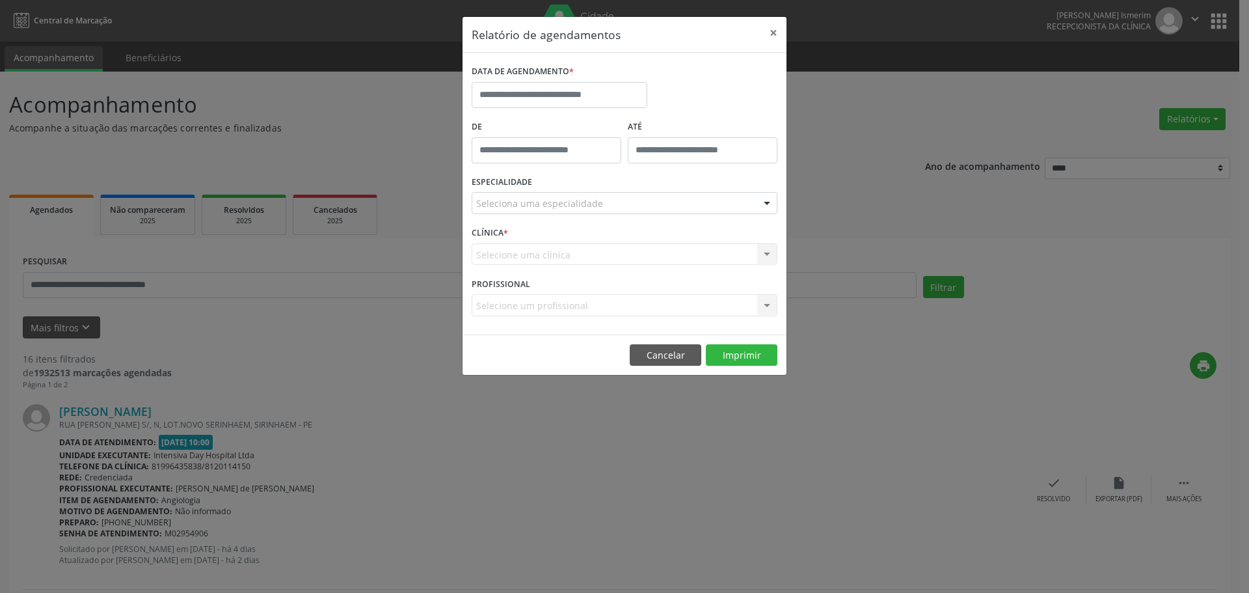 The height and width of the screenshot is (593, 1249). What do you see at coordinates (773, 33) in the screenshot?
I see `button: Close` at bounding box center [773, 33].